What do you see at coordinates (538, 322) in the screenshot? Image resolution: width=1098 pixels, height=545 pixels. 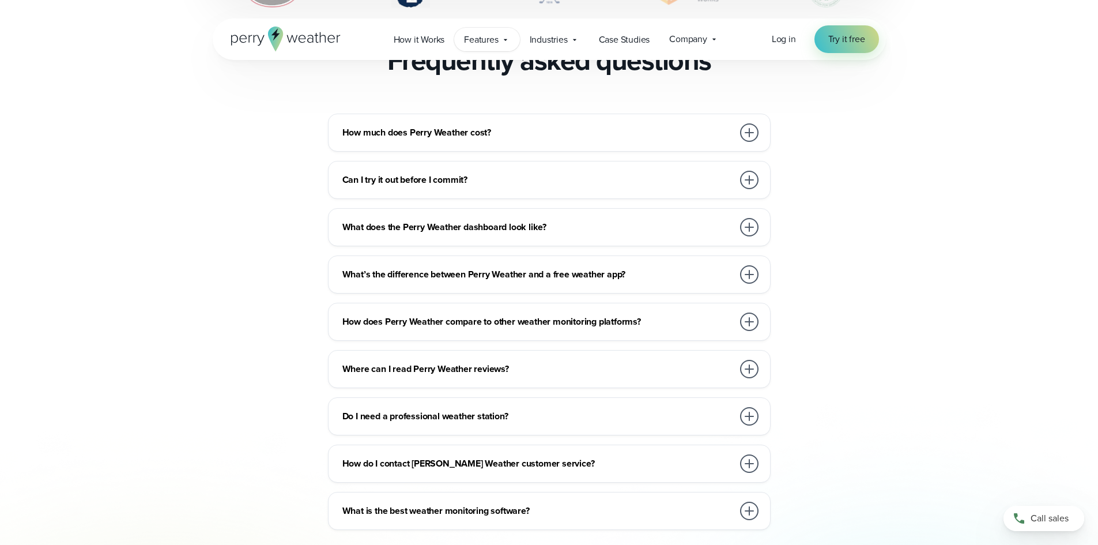 I see `h3: How does Perry Weather compare to other weather monitoring platforms?` at bounding box center [538, 322].